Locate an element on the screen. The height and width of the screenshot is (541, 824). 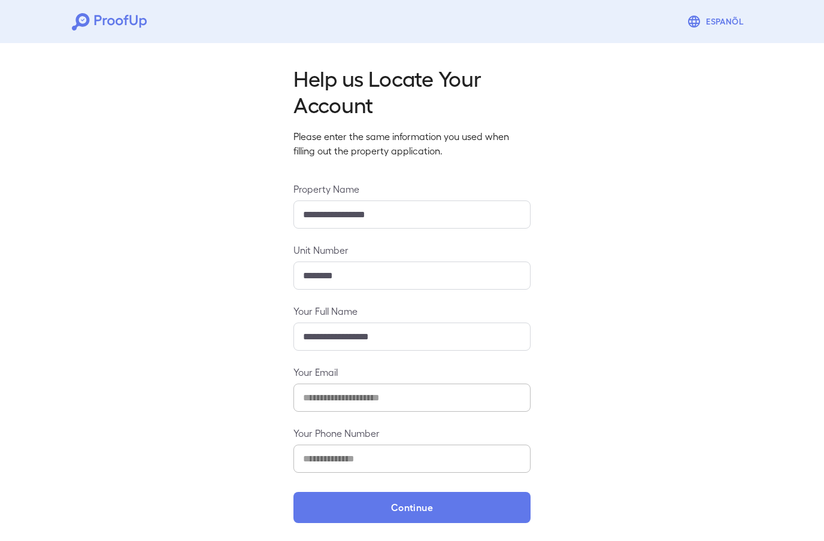
label: Property Name is located at coordinates (412, 189).